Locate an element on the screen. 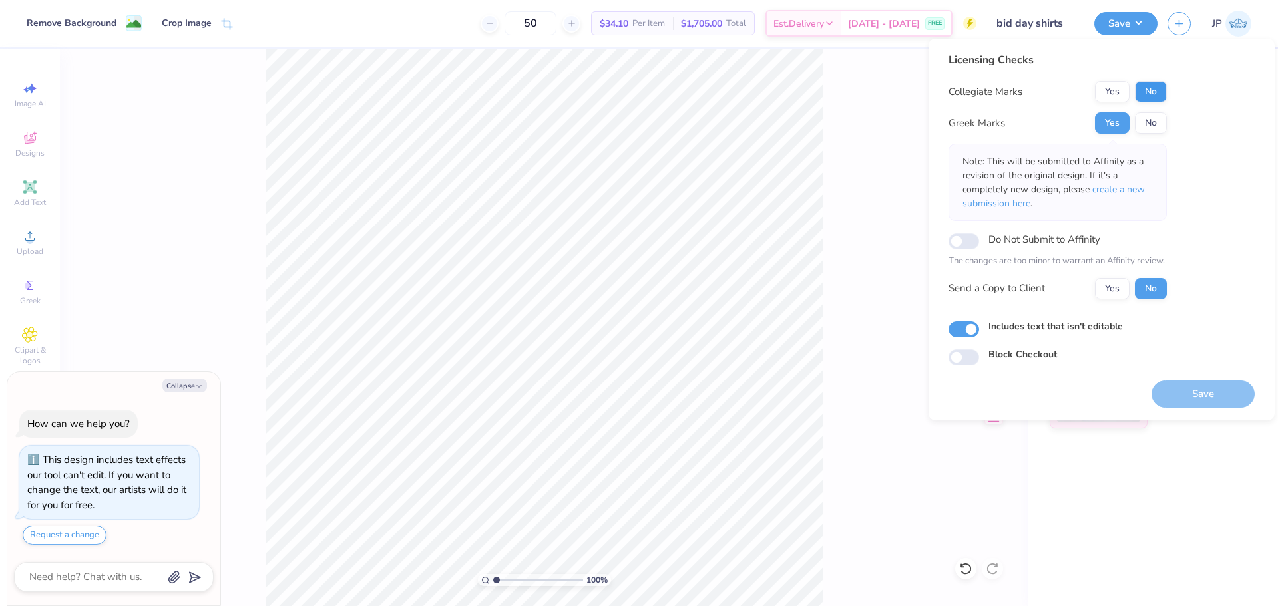 Image resolution: width=1278 pixels, height=606 pixels. div: Send a Copy to Client is located at coordinates (997, 288).